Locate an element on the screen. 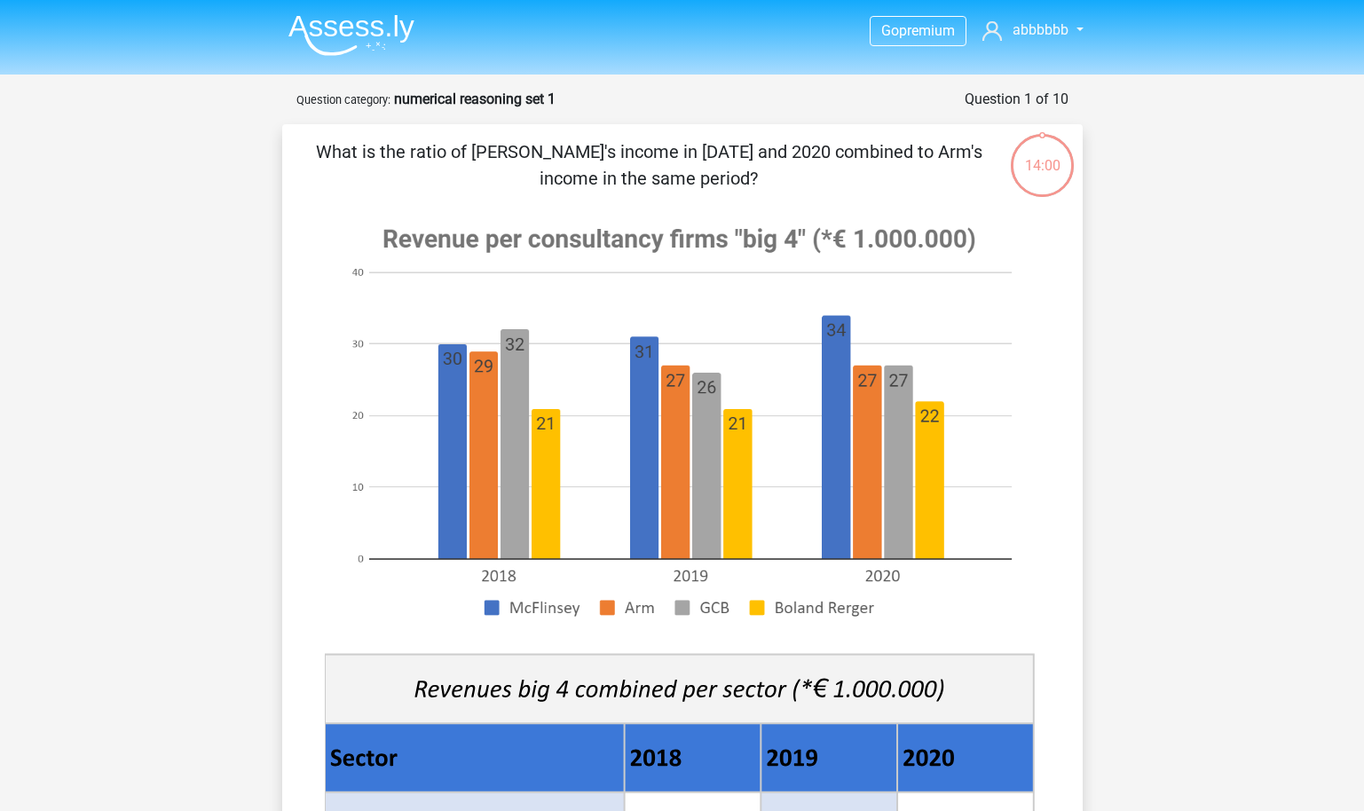 Image resolution: width=1364 pixels, height=811 pixels. img: Assessly is located at coordinates (351, 35).